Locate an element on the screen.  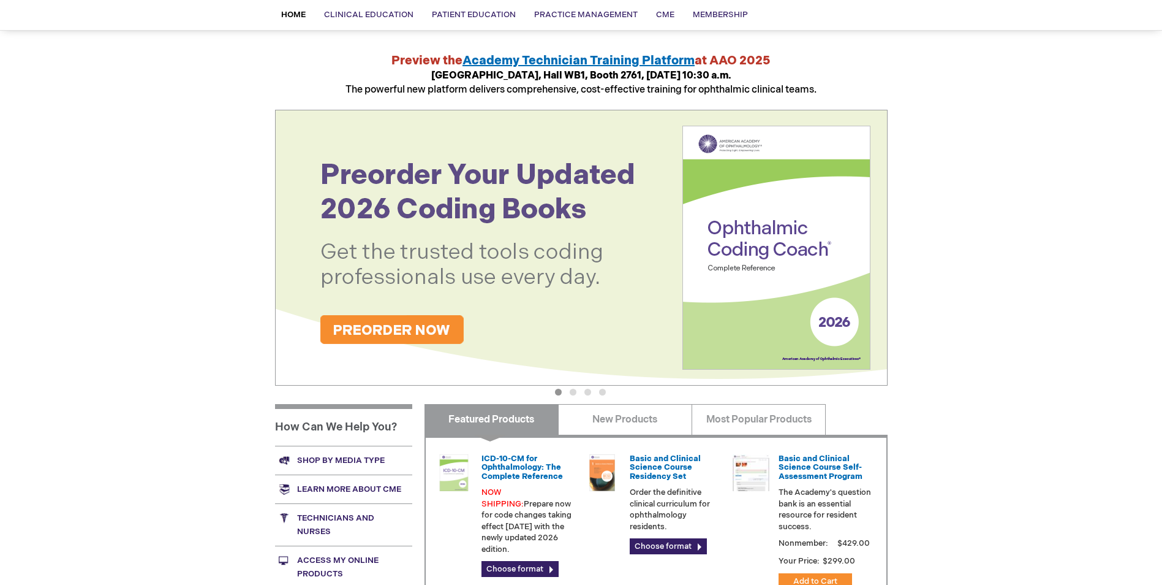
a: Basic and Clinical Science Course Self-Assessment Program is located at coordinates (821, 467).